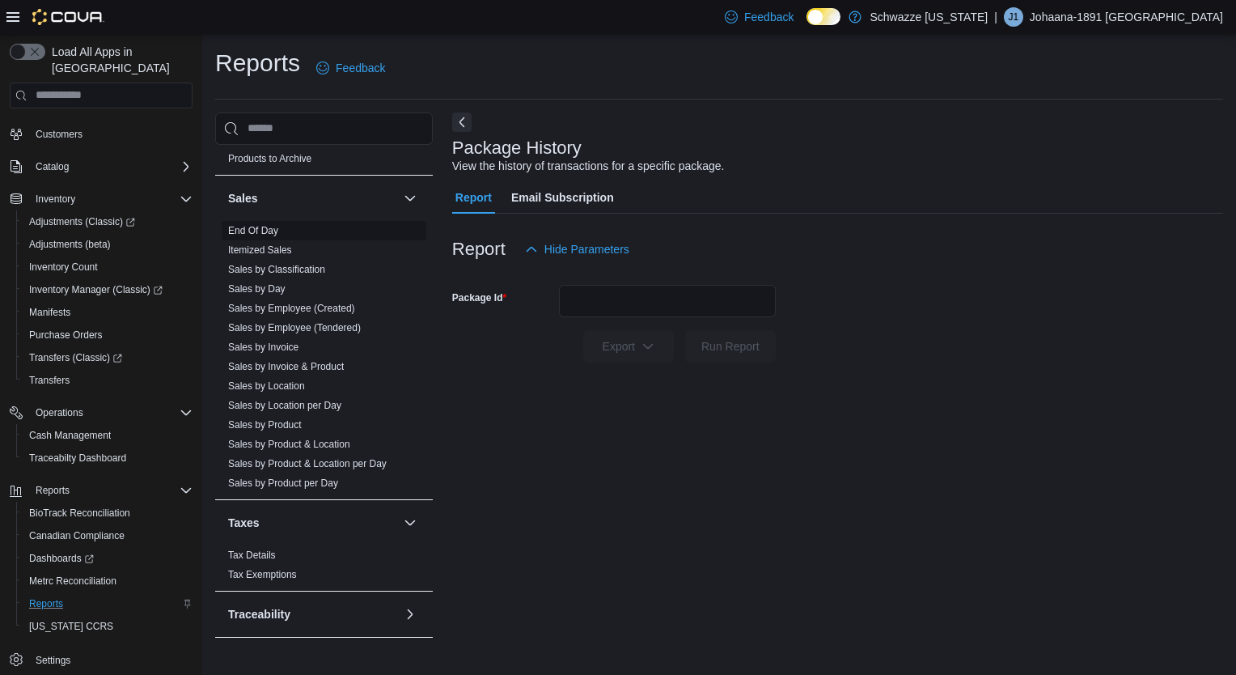 The width and height of the screenshot is (1236, 675). Describe the element at coordinates (286, 367) in the screenshot. I see `a: Sales by Invoice & Product` at that location.